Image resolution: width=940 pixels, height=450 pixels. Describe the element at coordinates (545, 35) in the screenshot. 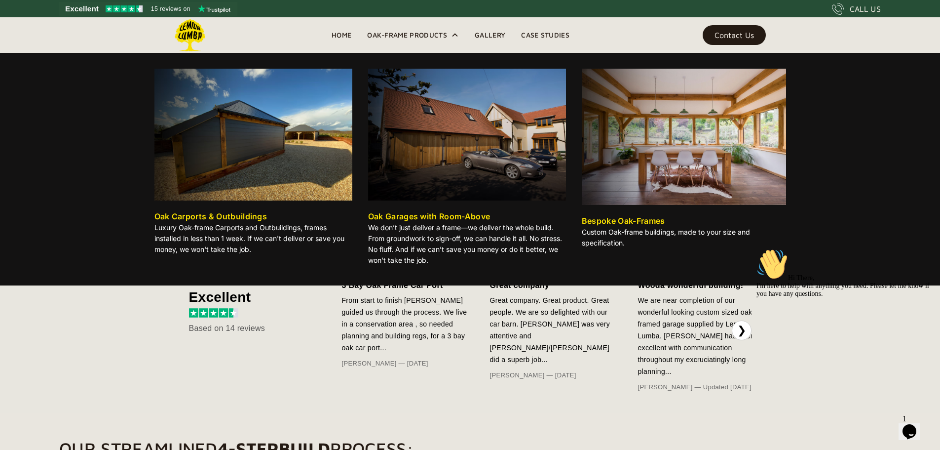

I see `a: Case Studies` at that location.